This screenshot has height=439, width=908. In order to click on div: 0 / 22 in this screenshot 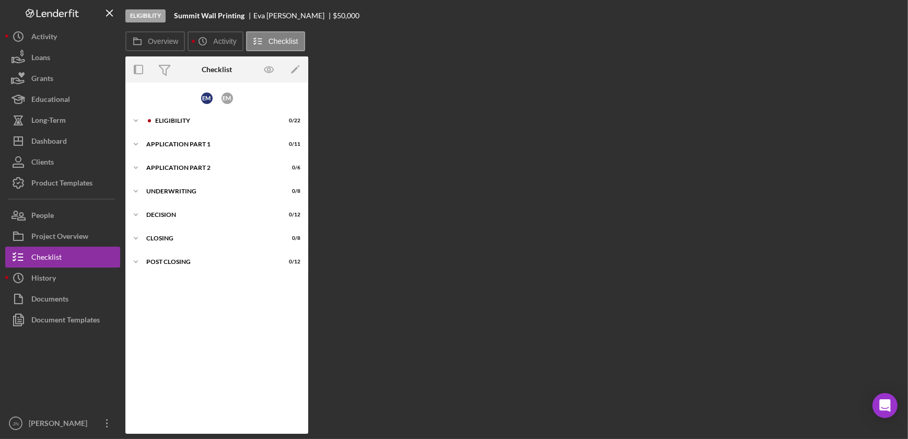, I will do `click(291, 121)`.